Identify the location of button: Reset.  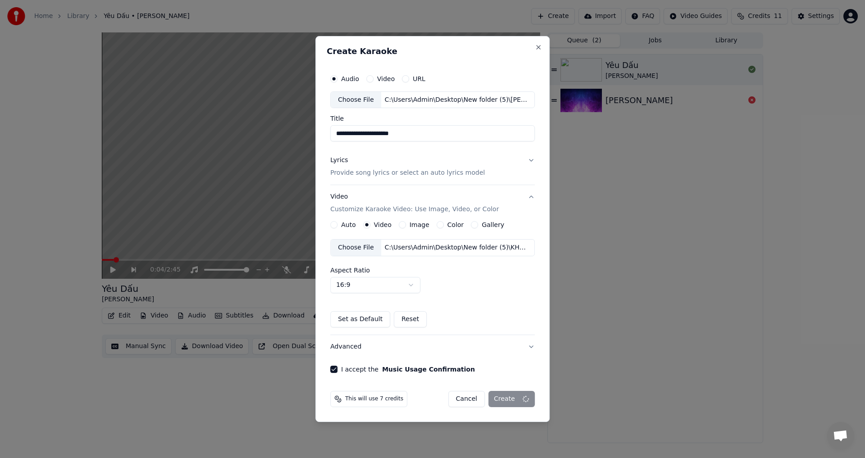
(410, 319).